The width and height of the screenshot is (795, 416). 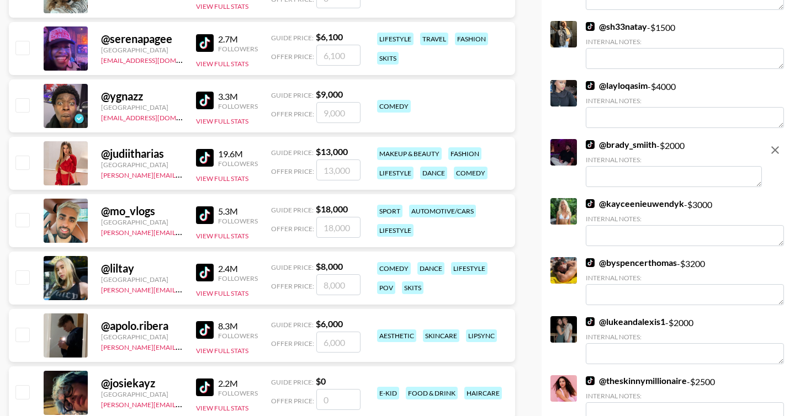 What do you see at coordinates (332, 209) in the screenshot?
I see `strong: $ 18,000` at bounding box center [332, 209].